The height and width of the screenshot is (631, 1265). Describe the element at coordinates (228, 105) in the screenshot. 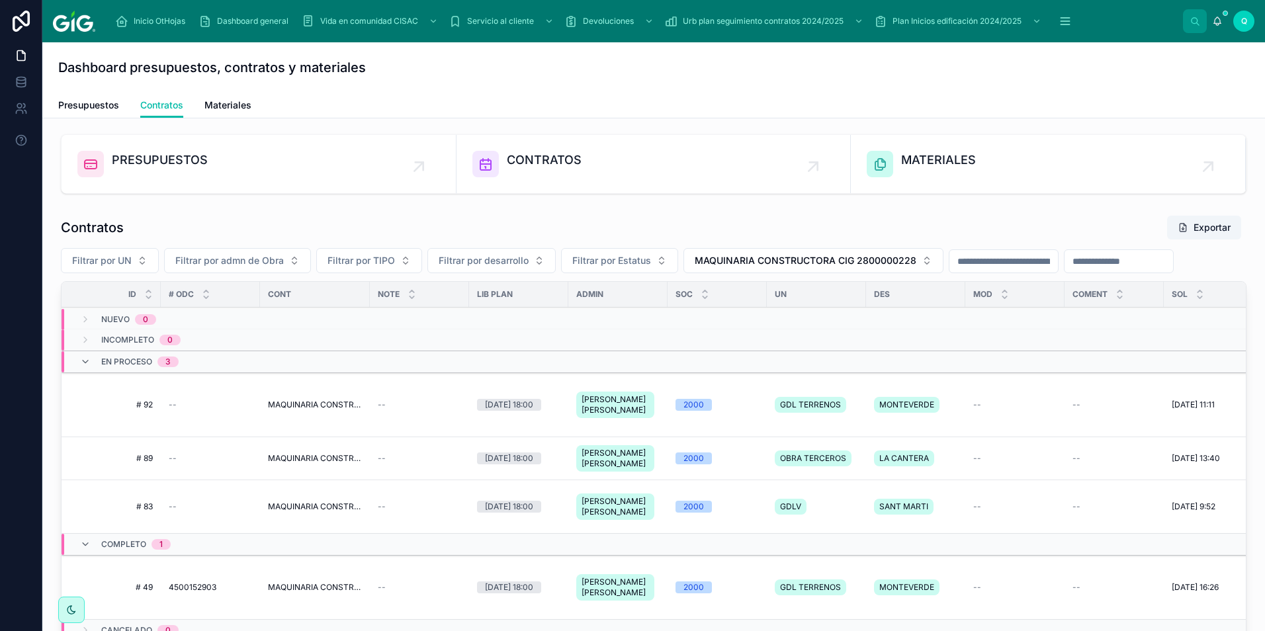

I see `span: Materiales` at that location.